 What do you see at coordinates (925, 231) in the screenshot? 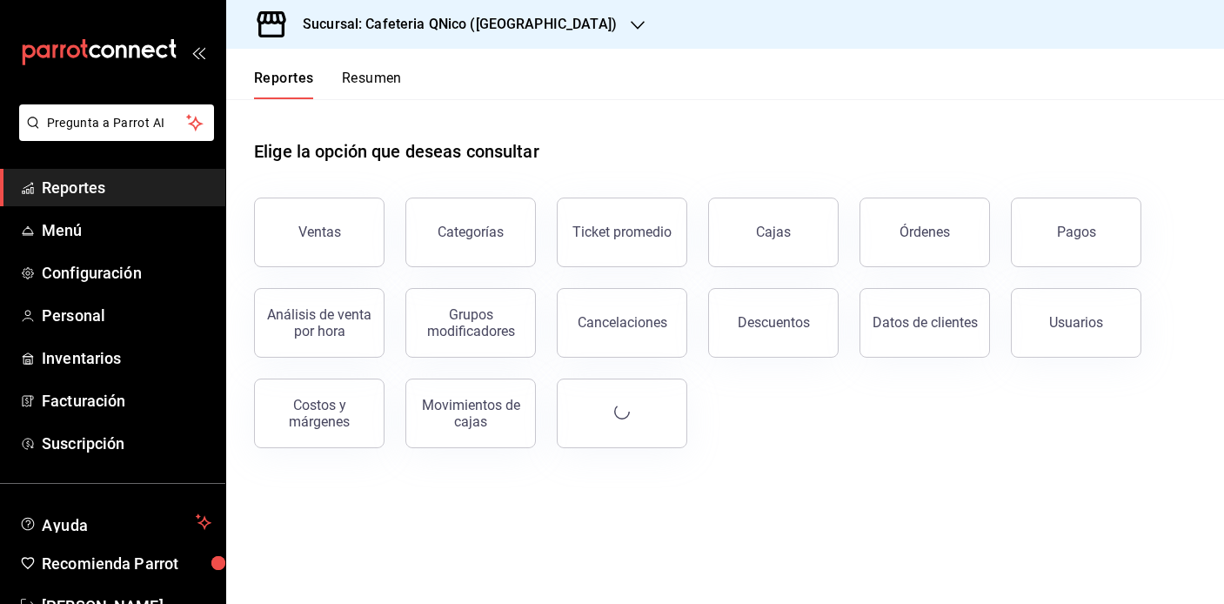
I see `div: Órdenes` at bounding box center [925, 231].